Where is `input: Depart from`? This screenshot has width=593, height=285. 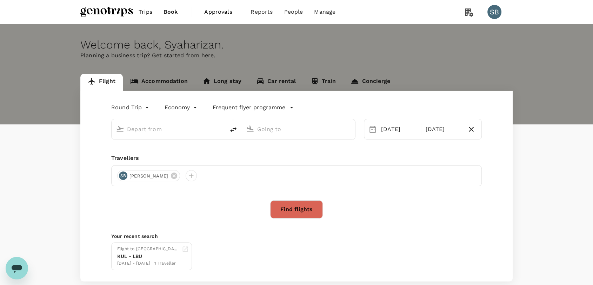 input: Depart from is located at coordinates (168, 129).